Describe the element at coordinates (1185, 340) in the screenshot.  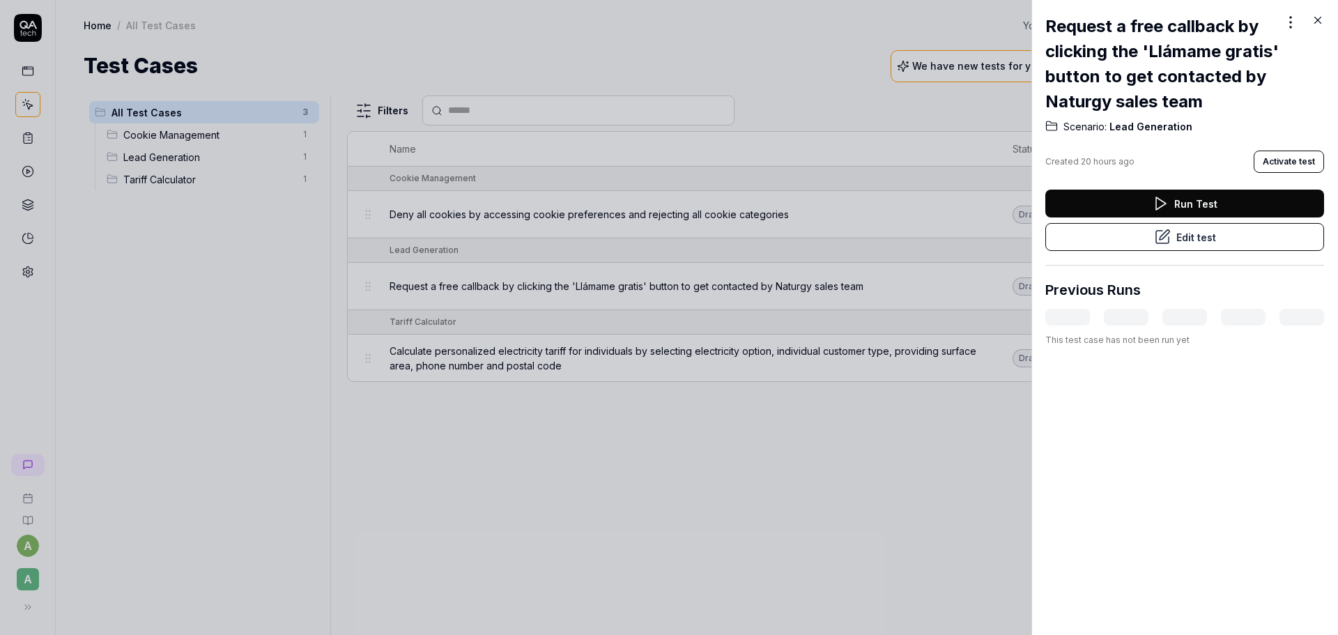
I see `div: This test case has not been run yet` at that location.